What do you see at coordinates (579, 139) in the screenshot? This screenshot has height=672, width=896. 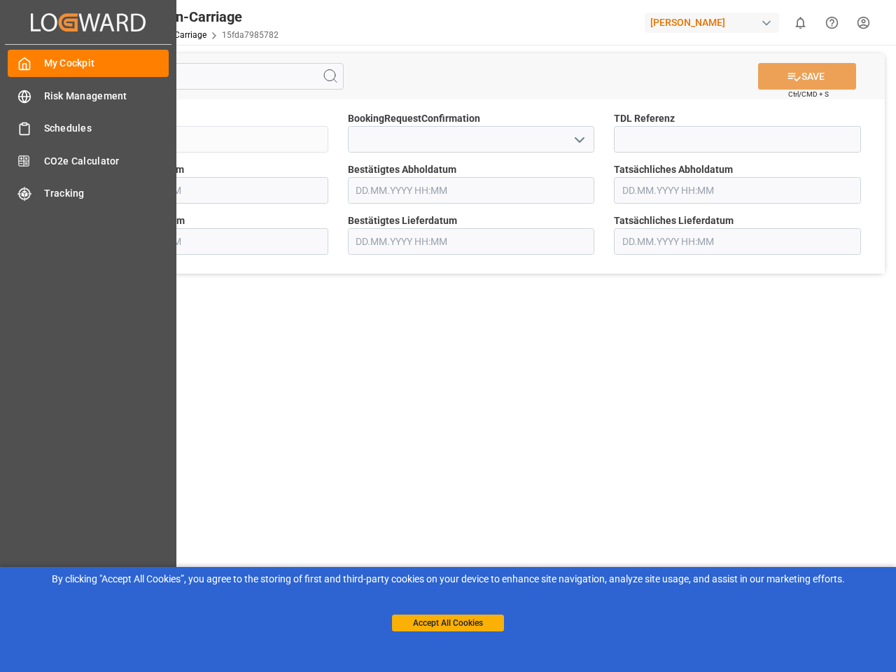 I see `button: open menu` at bounding box center [579, 139].